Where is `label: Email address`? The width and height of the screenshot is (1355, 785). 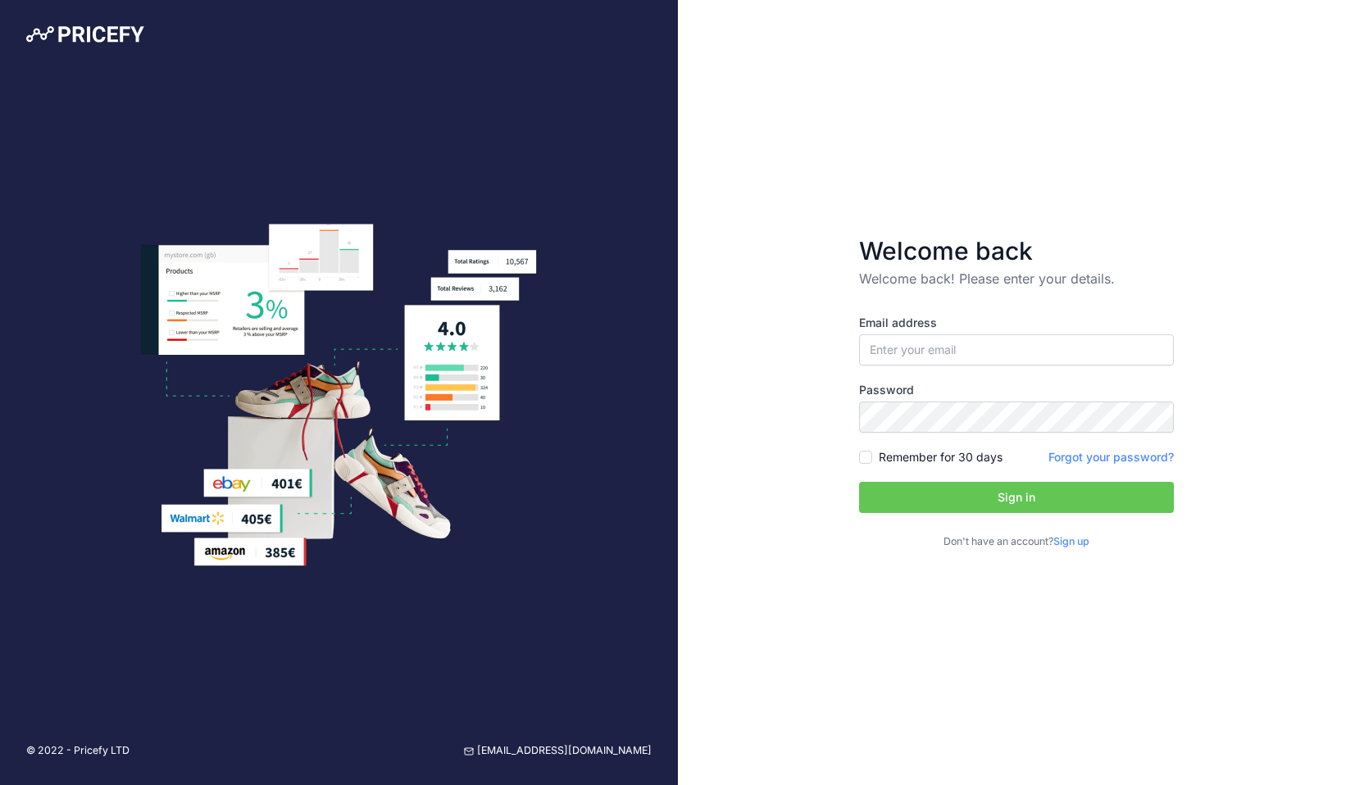 label: Email address is located at coordinates (1017, 323).